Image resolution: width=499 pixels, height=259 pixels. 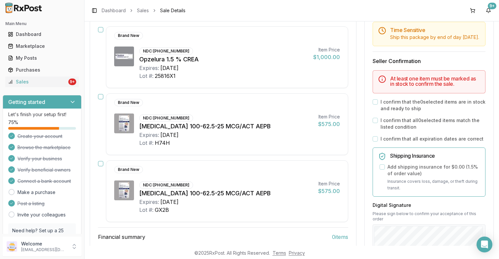 What do you see at coordinates (42, 46) in the screenshot?
I see `button: Marketplace` at bounding box center [42, 46].